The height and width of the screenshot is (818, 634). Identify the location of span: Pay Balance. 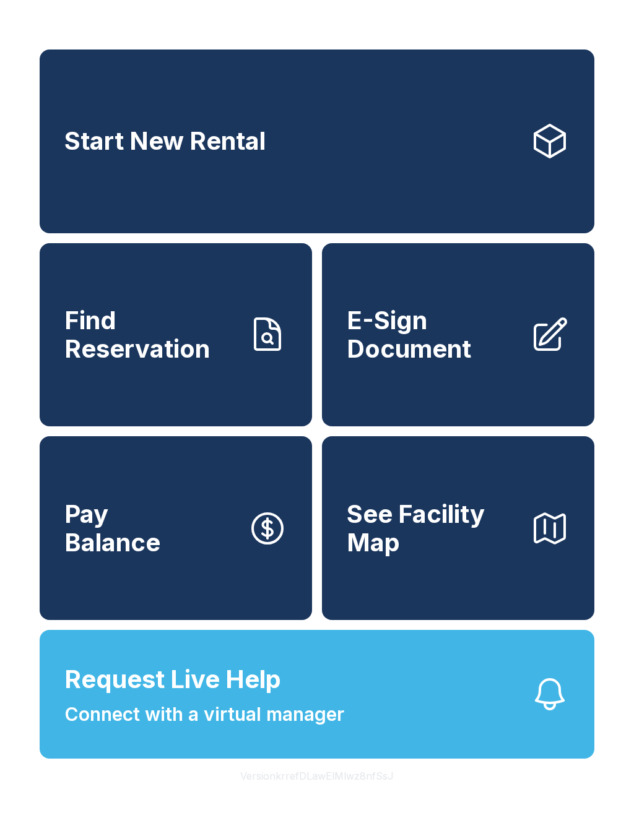
(112, 528).